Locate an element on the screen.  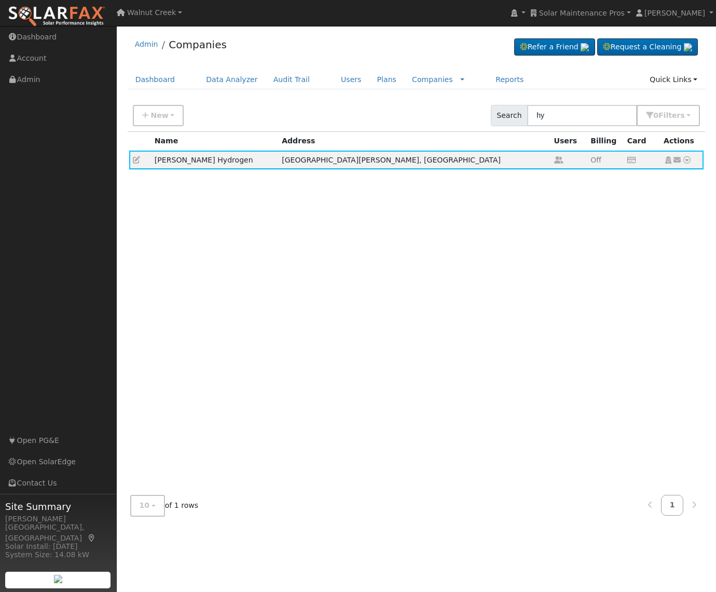
div: Actions is located at coordinates (682, 141).